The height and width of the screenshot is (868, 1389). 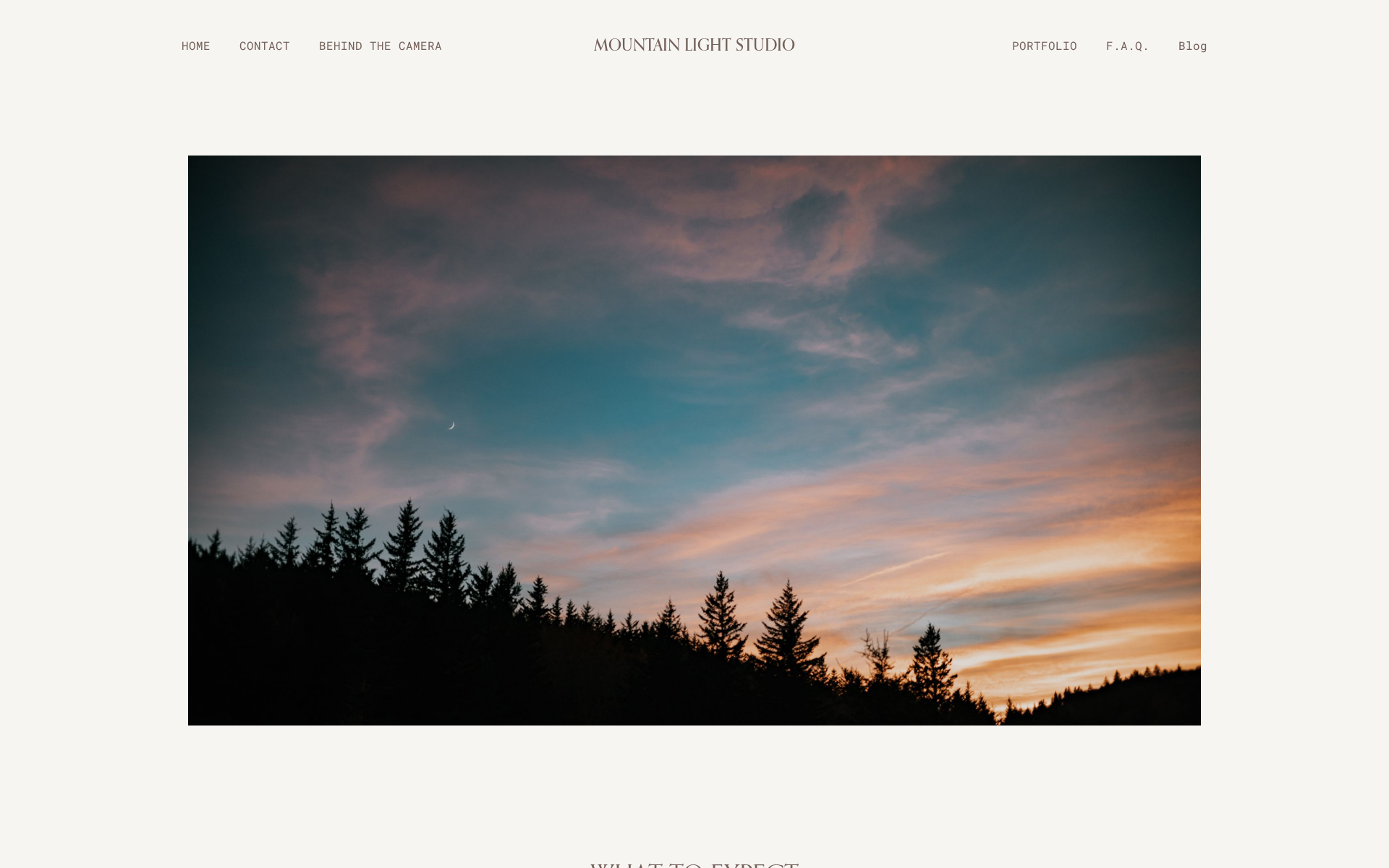 What do you see at coordinates (381, 45) in the screenshot?
I see `a: BEHIND THE CAMERA` at bounding box center [381, 45].